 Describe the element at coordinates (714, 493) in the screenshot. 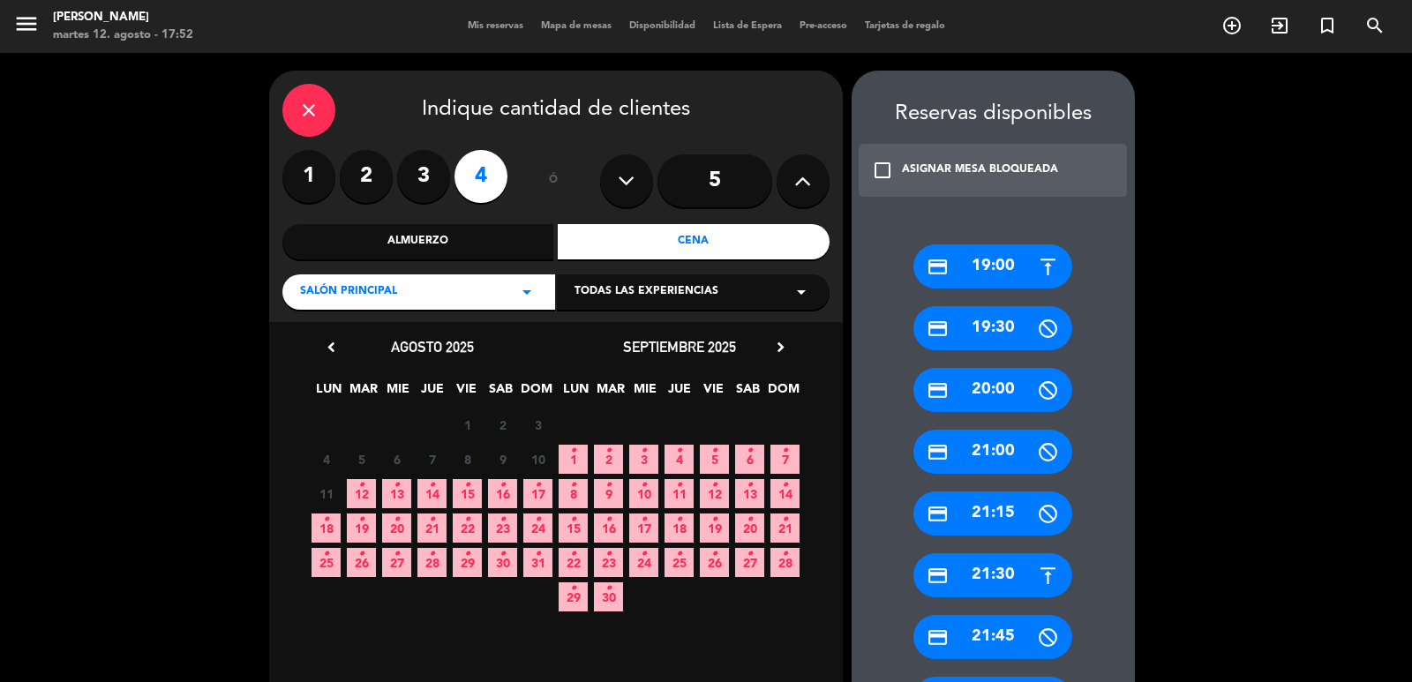

I see `span: 12` at that location.